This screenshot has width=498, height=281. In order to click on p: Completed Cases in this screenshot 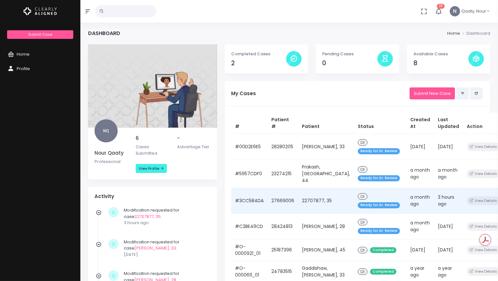, I will do `click(258, 54)`.